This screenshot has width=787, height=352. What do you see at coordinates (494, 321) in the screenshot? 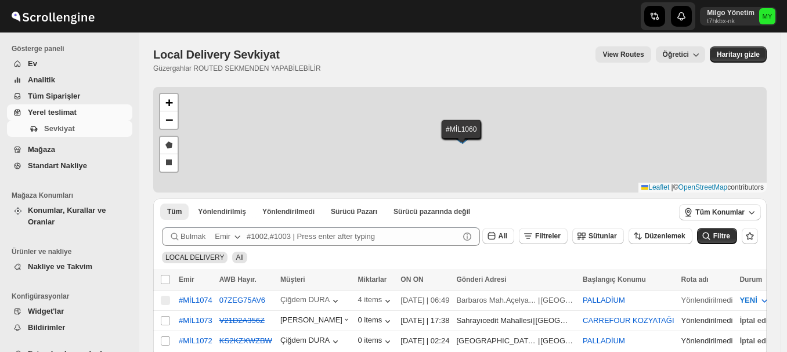
I see `div: Sahrayıcedit Mahallesi` at bounding box center [494, 321].